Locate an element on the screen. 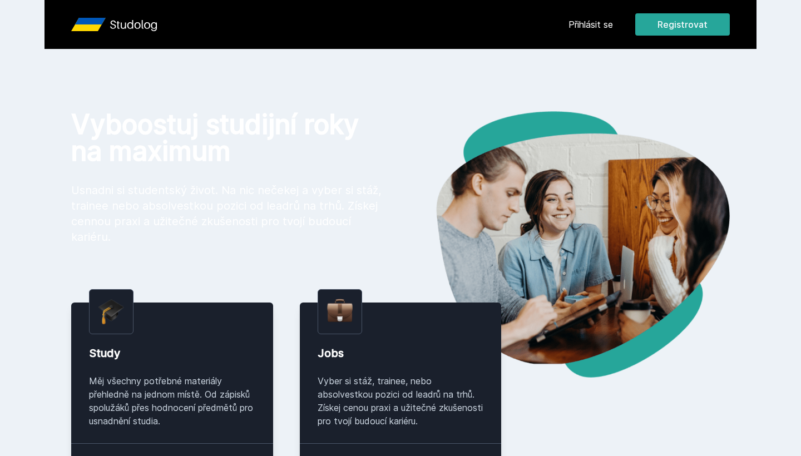  div: Jobs is located at coordinates (401, 353).